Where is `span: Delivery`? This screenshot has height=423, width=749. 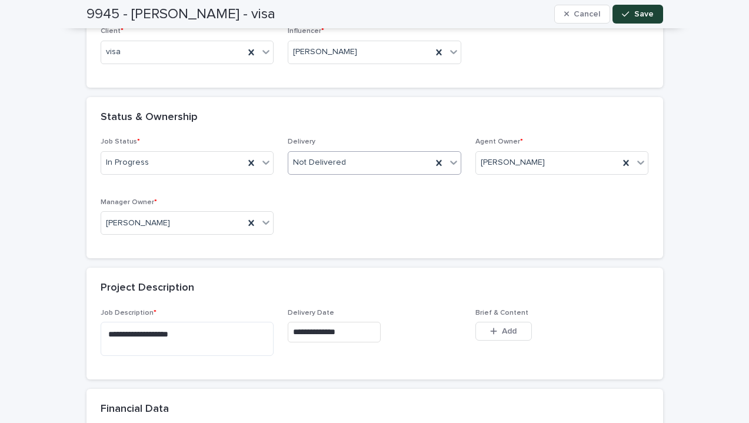
span: Delivery is located at coordinates (301, 142).